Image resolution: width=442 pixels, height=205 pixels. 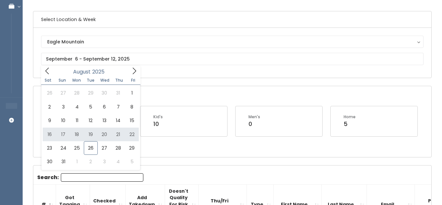 What do you see at coordinates (82, 72) in the screenshot?
I see `span: August` at bounding box center [82, 72].